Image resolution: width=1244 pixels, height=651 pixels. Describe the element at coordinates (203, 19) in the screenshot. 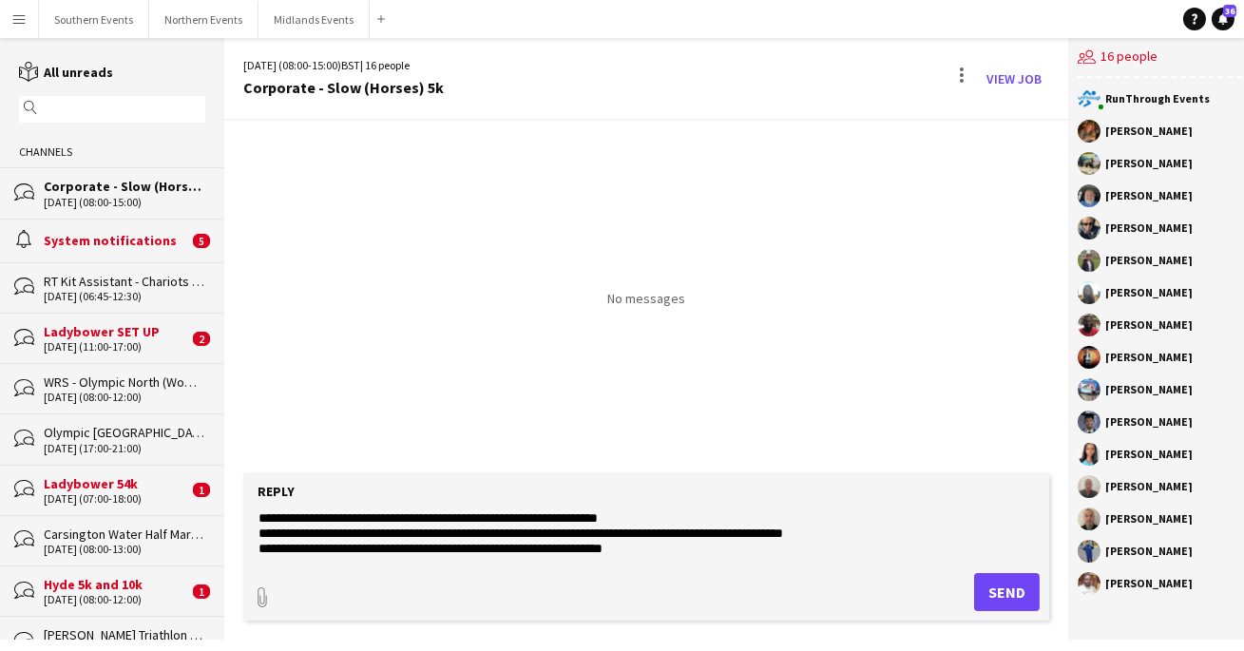

I see `button: Northern Events` at that location.